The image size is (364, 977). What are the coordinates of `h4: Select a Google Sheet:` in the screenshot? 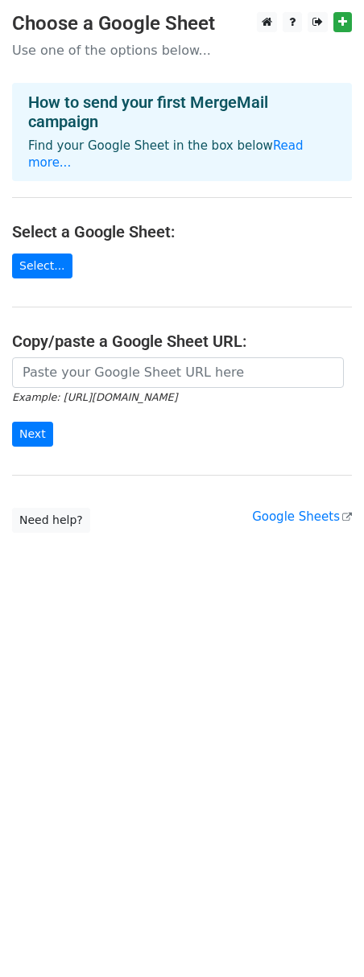 It's located at (182, 232).